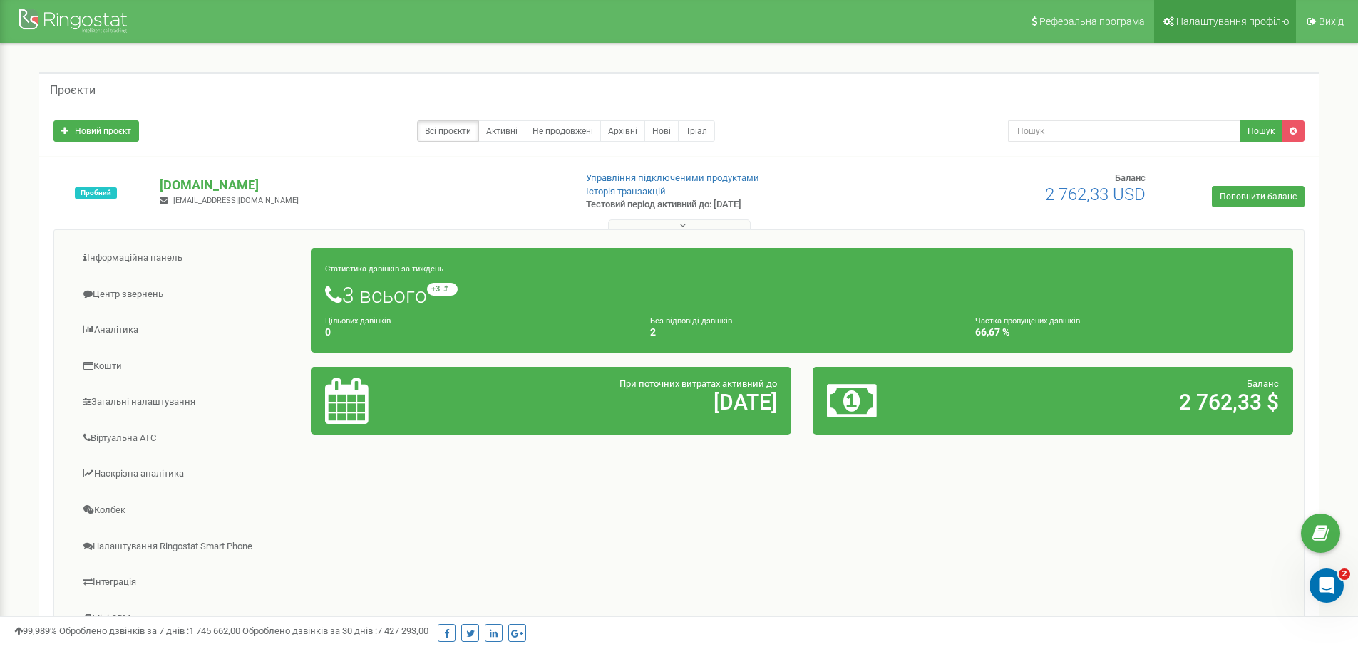  What do you see at coordinates (188, 510) in the screenshot?
I see `a: Колбек` at bounding box center [188, 510].